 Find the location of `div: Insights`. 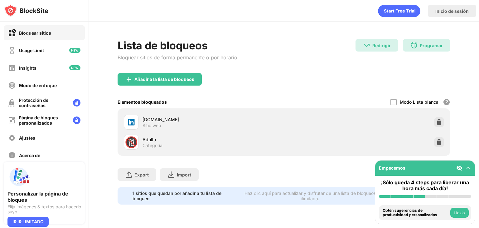

div: Insights is located at coordinates (28, 68).